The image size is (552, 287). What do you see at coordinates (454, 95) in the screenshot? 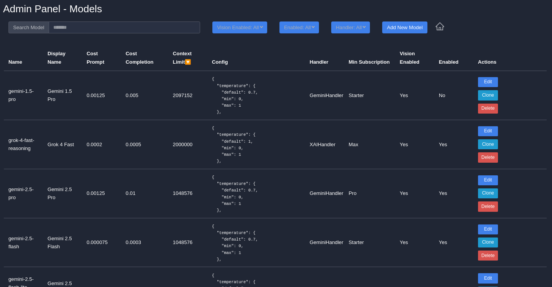
I see `td: No` at bounding box center [454, 95].